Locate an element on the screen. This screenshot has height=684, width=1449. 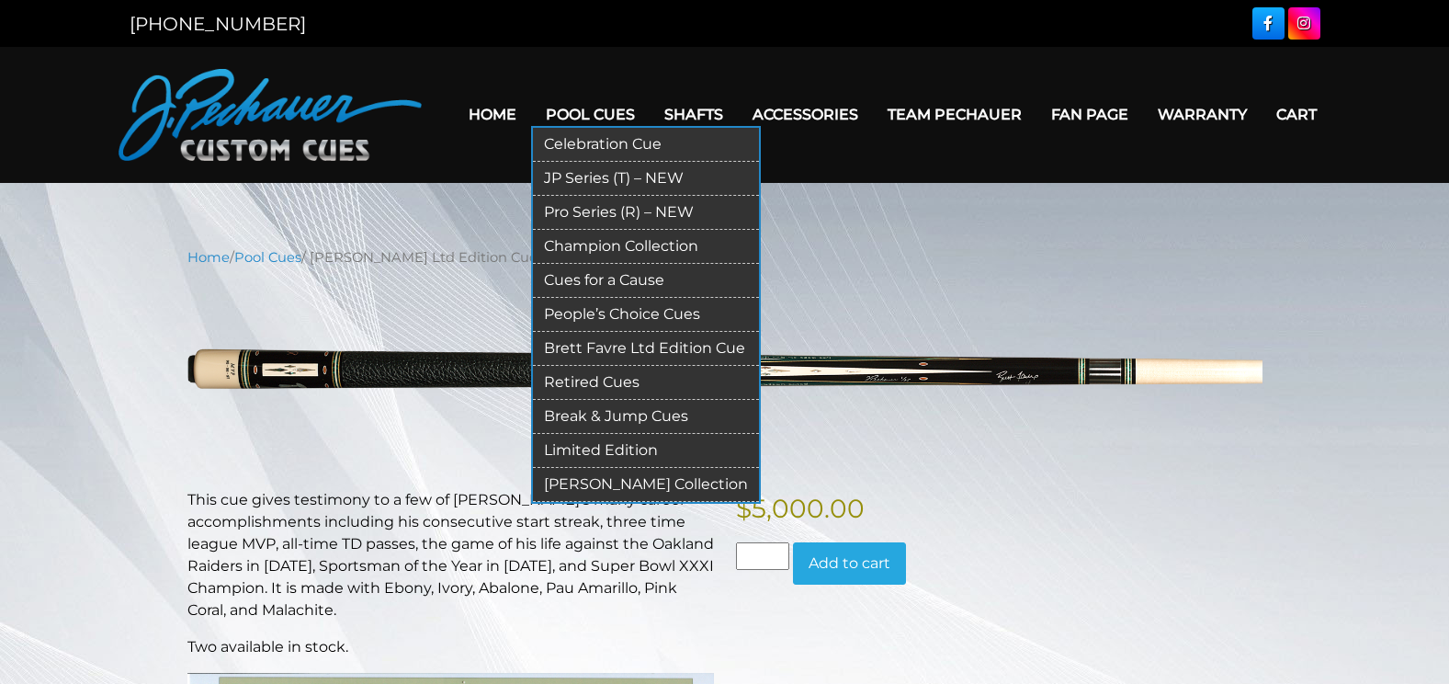
a: Brett Favre Ltd Edition Cue is located at coordinates (646, 348).